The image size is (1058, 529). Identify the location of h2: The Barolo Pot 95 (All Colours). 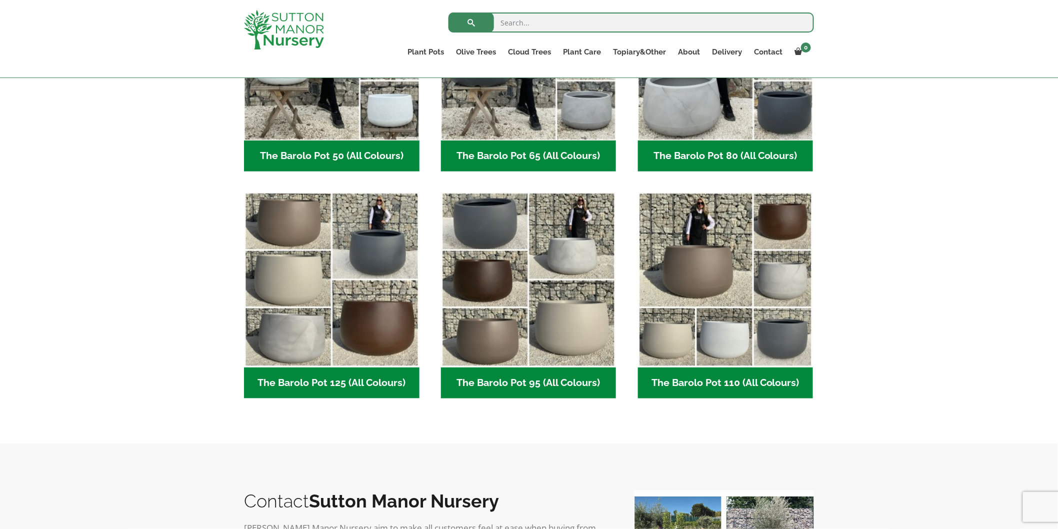
(528, 383).